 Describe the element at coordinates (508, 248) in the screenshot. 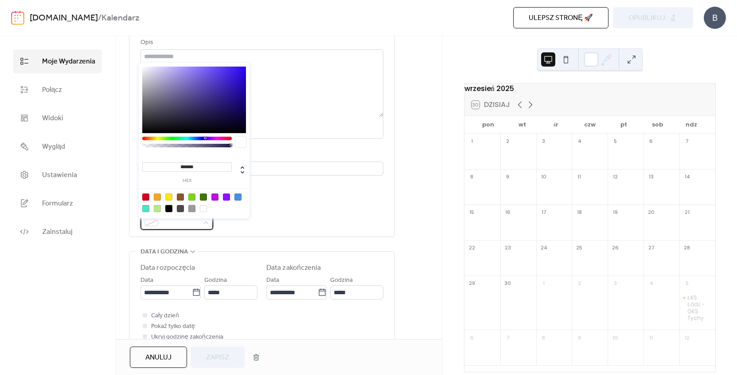

I see `div: 23` at that location.